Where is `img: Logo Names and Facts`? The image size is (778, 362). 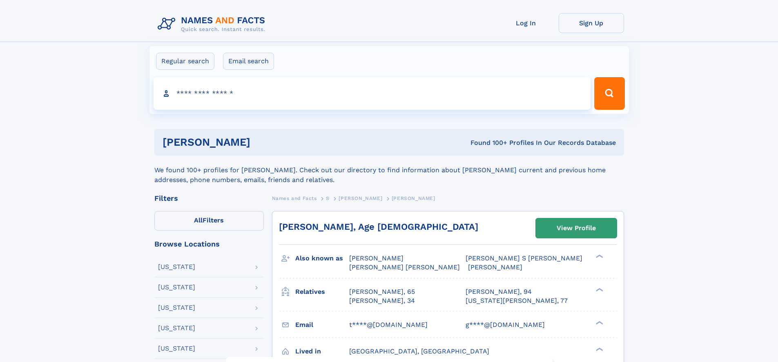
img: Logo Names and Facts is located at coordinates (213, 24).